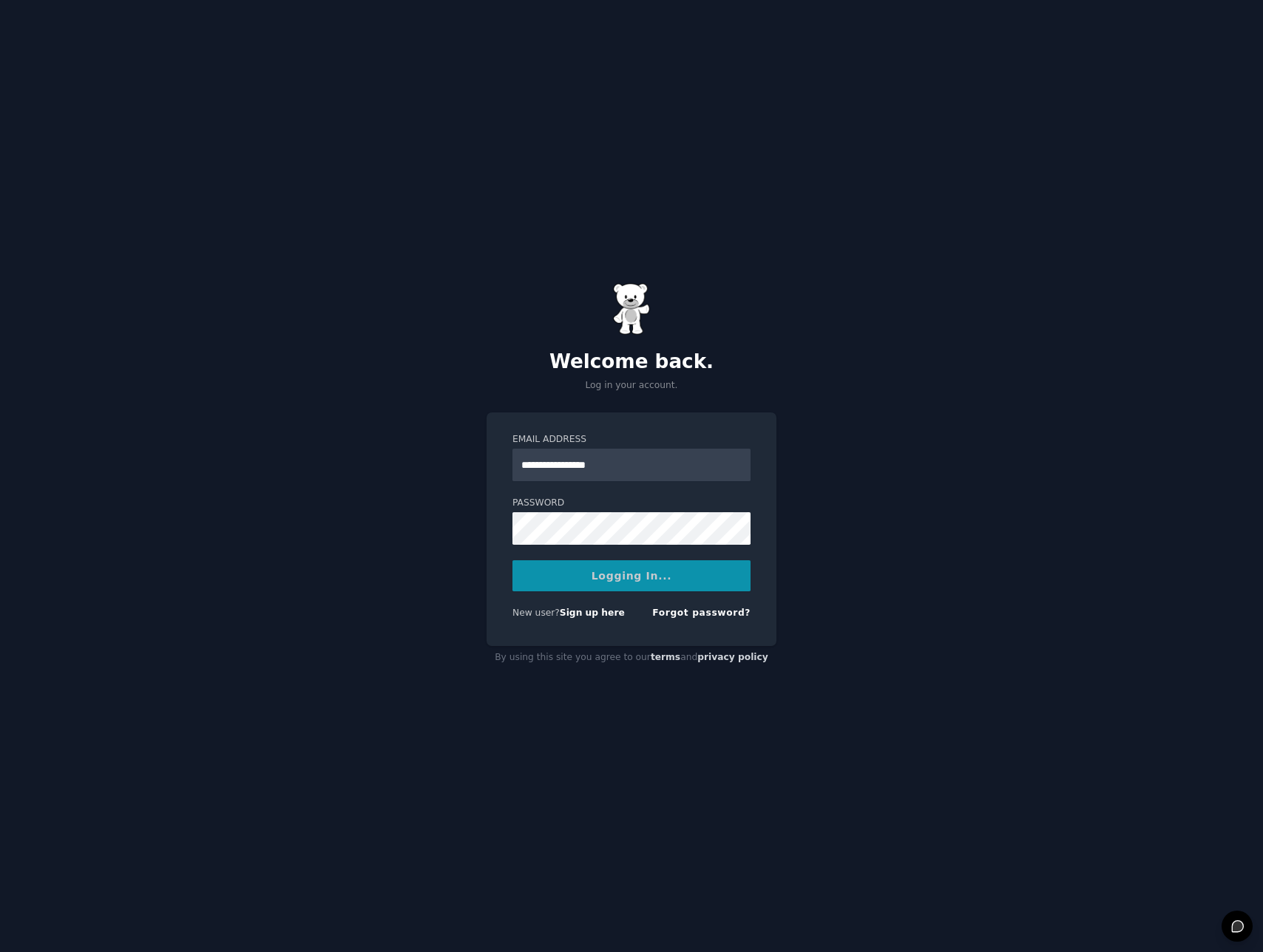  I want to click on div: By using this site you agree to our and, so click(632, 658).